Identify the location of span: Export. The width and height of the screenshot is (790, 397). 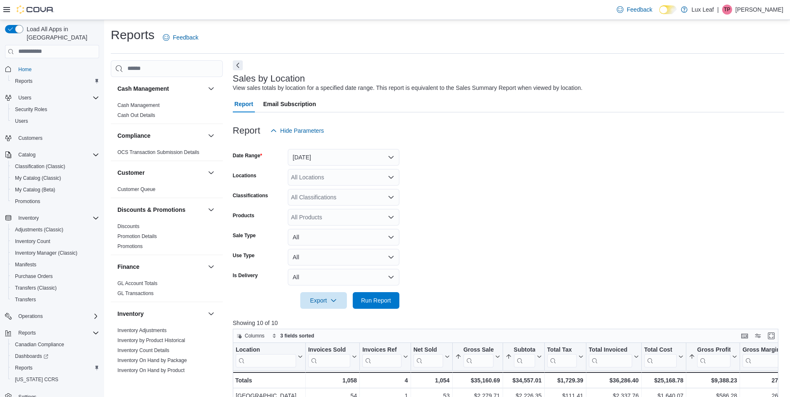
(324, 301).